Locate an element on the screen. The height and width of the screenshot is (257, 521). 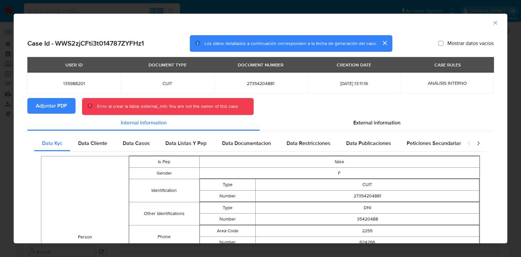
button: Adjuntar PDF is located at coordinates (51, 106).